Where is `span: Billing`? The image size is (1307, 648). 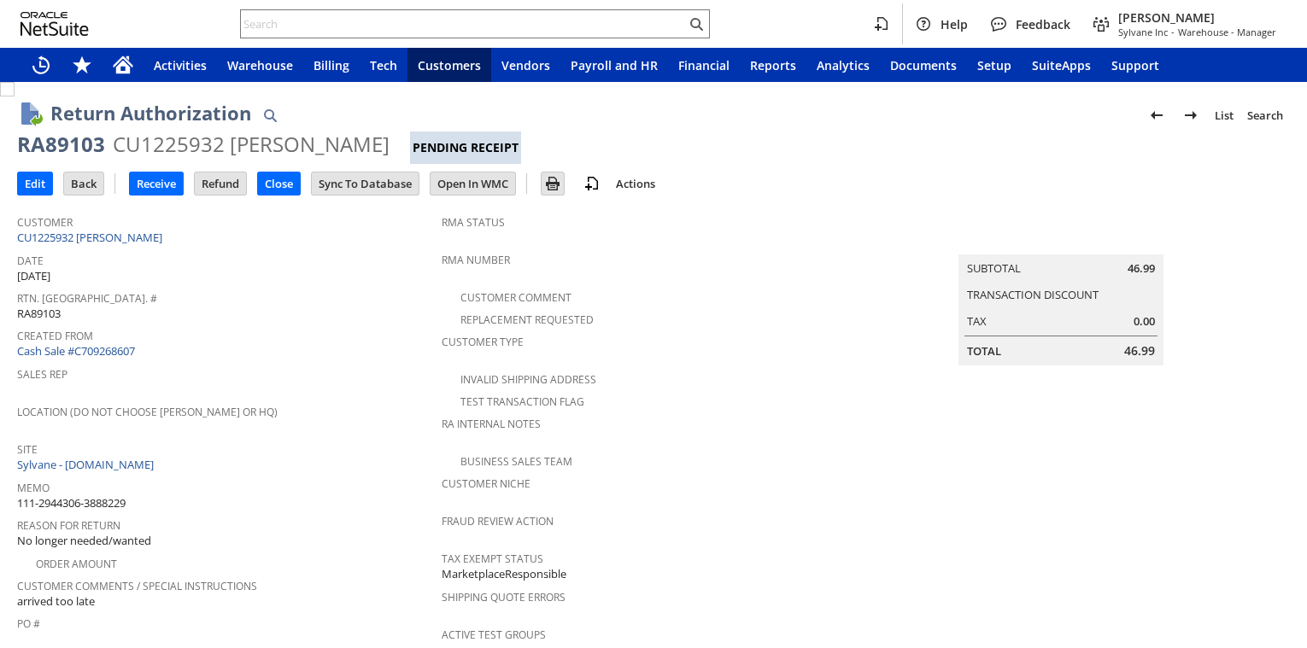
span: Billing is located at coordinates (331, 65).